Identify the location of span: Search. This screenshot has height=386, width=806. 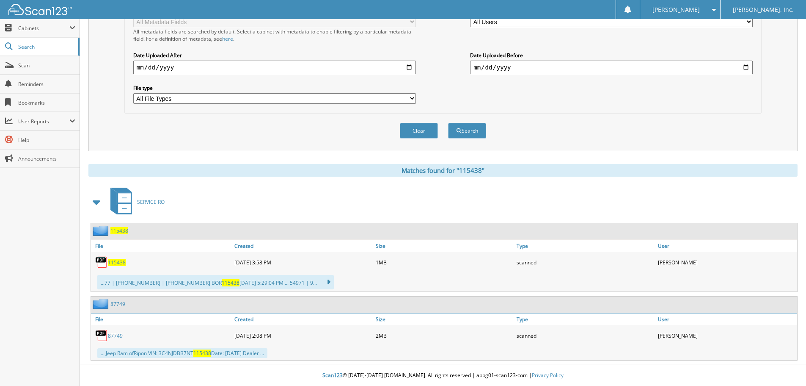
(46, 47).